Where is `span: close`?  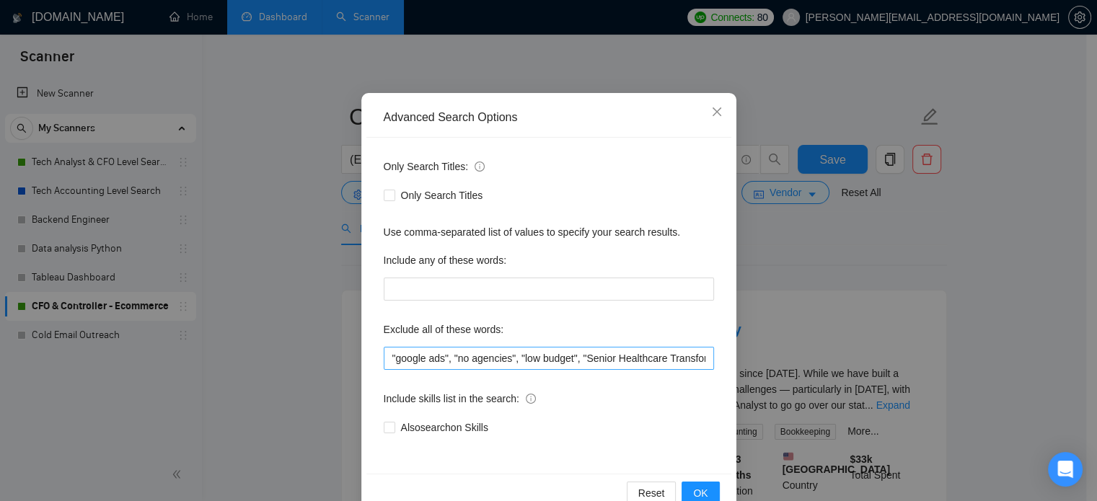
span: close is located at coordinates (717, 112).